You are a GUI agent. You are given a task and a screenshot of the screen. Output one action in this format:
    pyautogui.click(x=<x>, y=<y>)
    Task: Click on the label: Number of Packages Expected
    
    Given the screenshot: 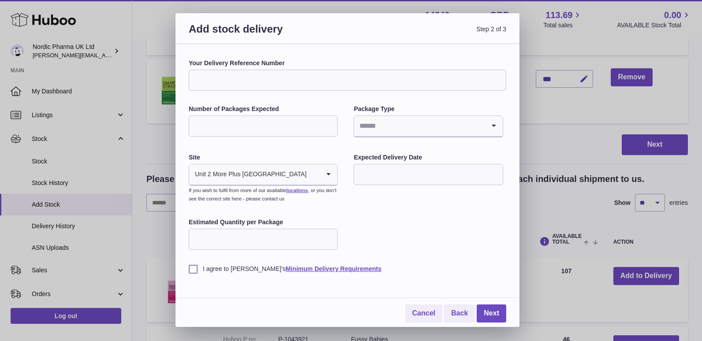 What is the action you would take?
    pyautogui.click(x=263, y=109)
    